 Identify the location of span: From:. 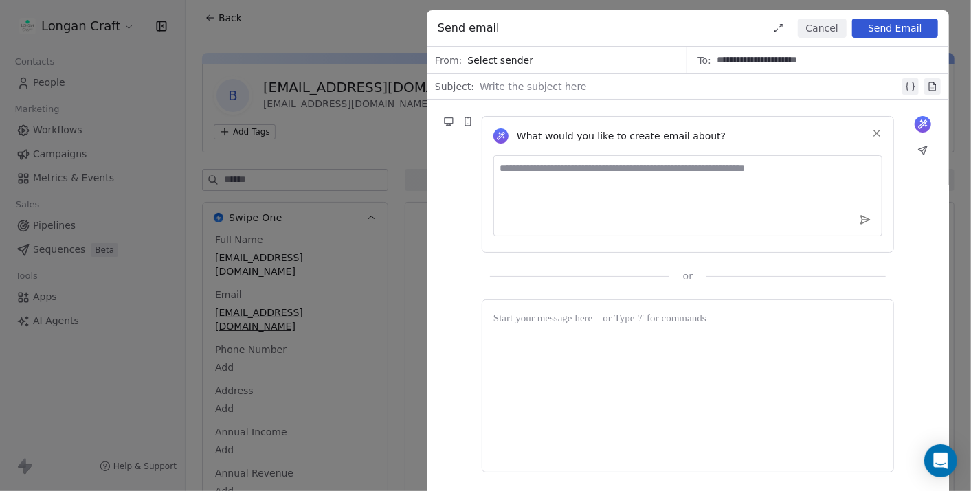
(448, 60).